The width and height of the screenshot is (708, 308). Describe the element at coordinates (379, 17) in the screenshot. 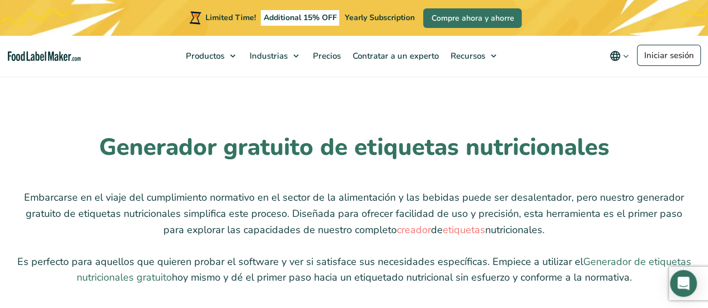

I see `span: Yearly Subscription` at that location.